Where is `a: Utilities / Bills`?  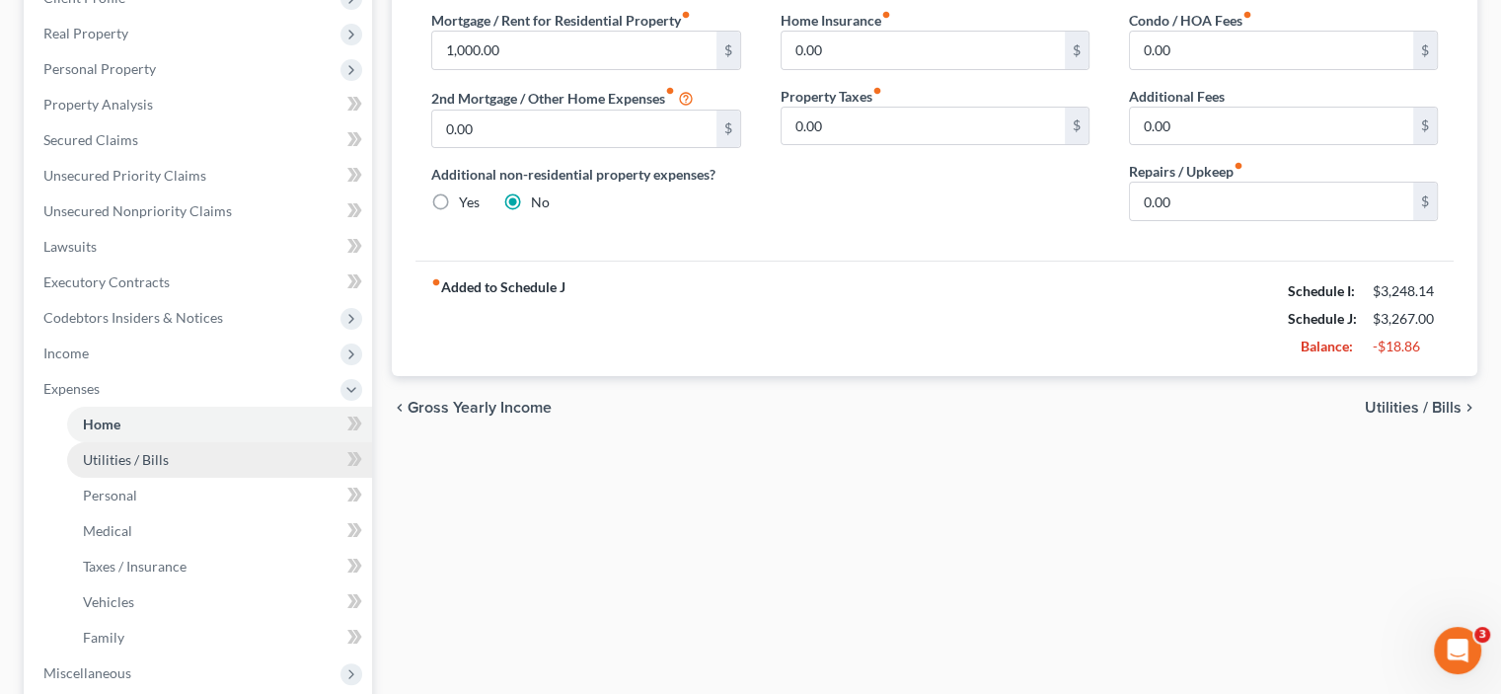 a: Utilities / Bills is located at coordinates (219, 460).